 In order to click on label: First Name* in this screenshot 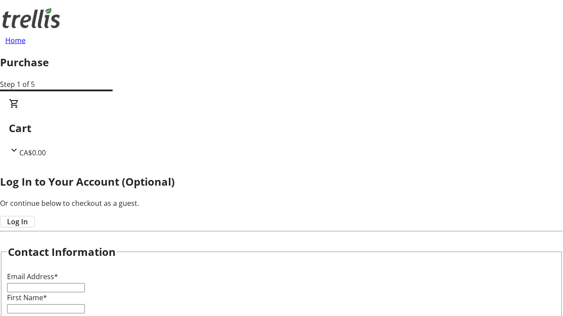, I will do `click(27, 298)`.